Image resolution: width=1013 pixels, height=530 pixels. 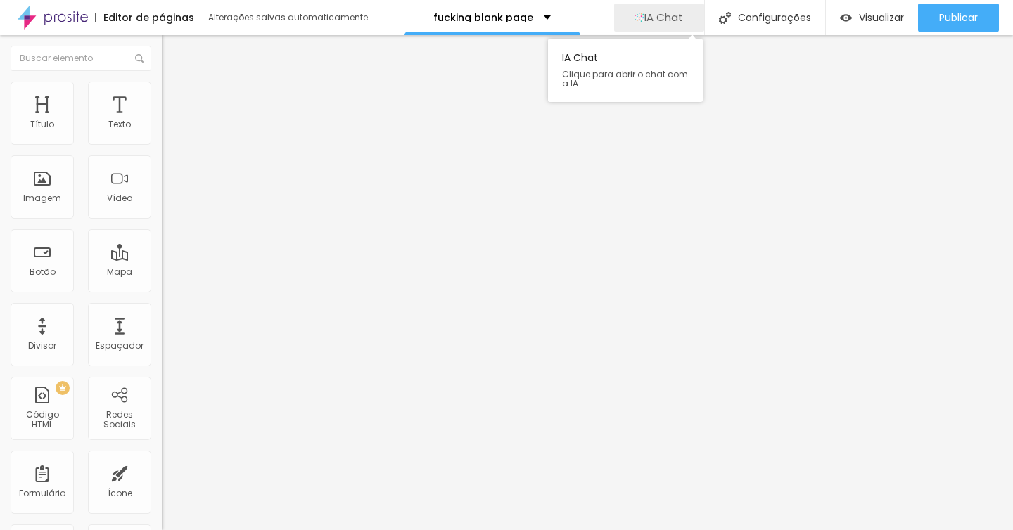 What do you see at coordinates (625, 70) in the screenshot?
I see `div: IA Chat` at bounding box center [625, 70].